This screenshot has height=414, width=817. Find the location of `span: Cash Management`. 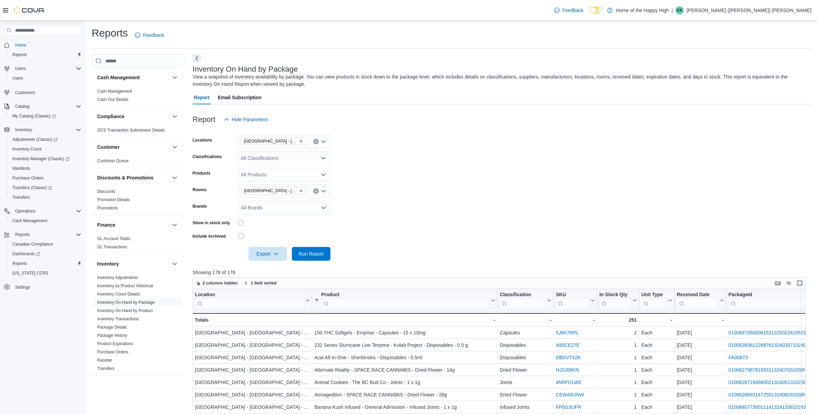

span: Cash Management is located at coordinates (114, 91).